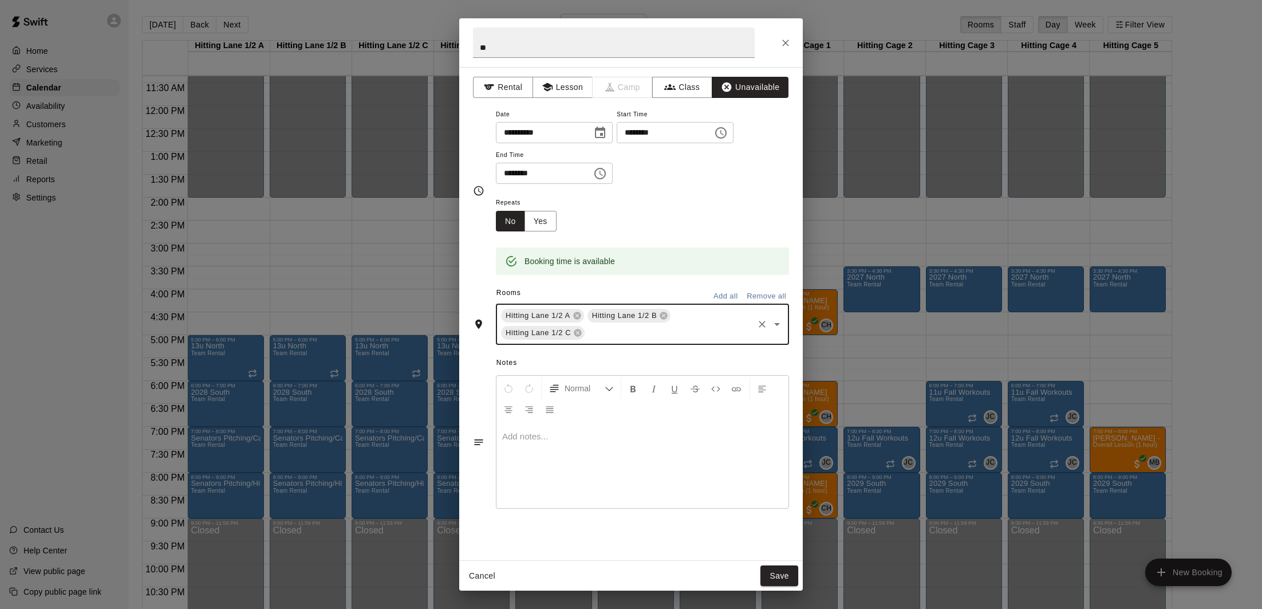  I want to click on div: Booking time is available, so click(570, 261).